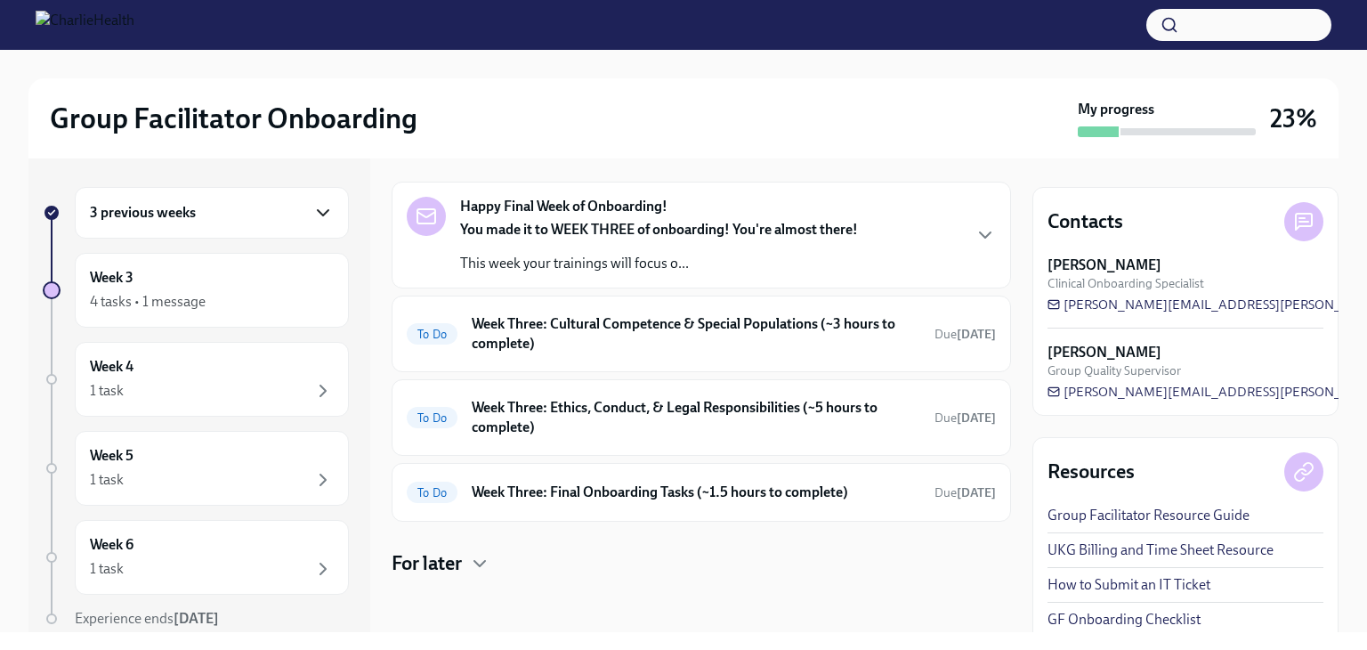 This screenshot has width=1367, height=650. What do you see at coordinates (1091, 472) in the screenshot?
I see `h4: Resources` at bounding box center [1091, 472].